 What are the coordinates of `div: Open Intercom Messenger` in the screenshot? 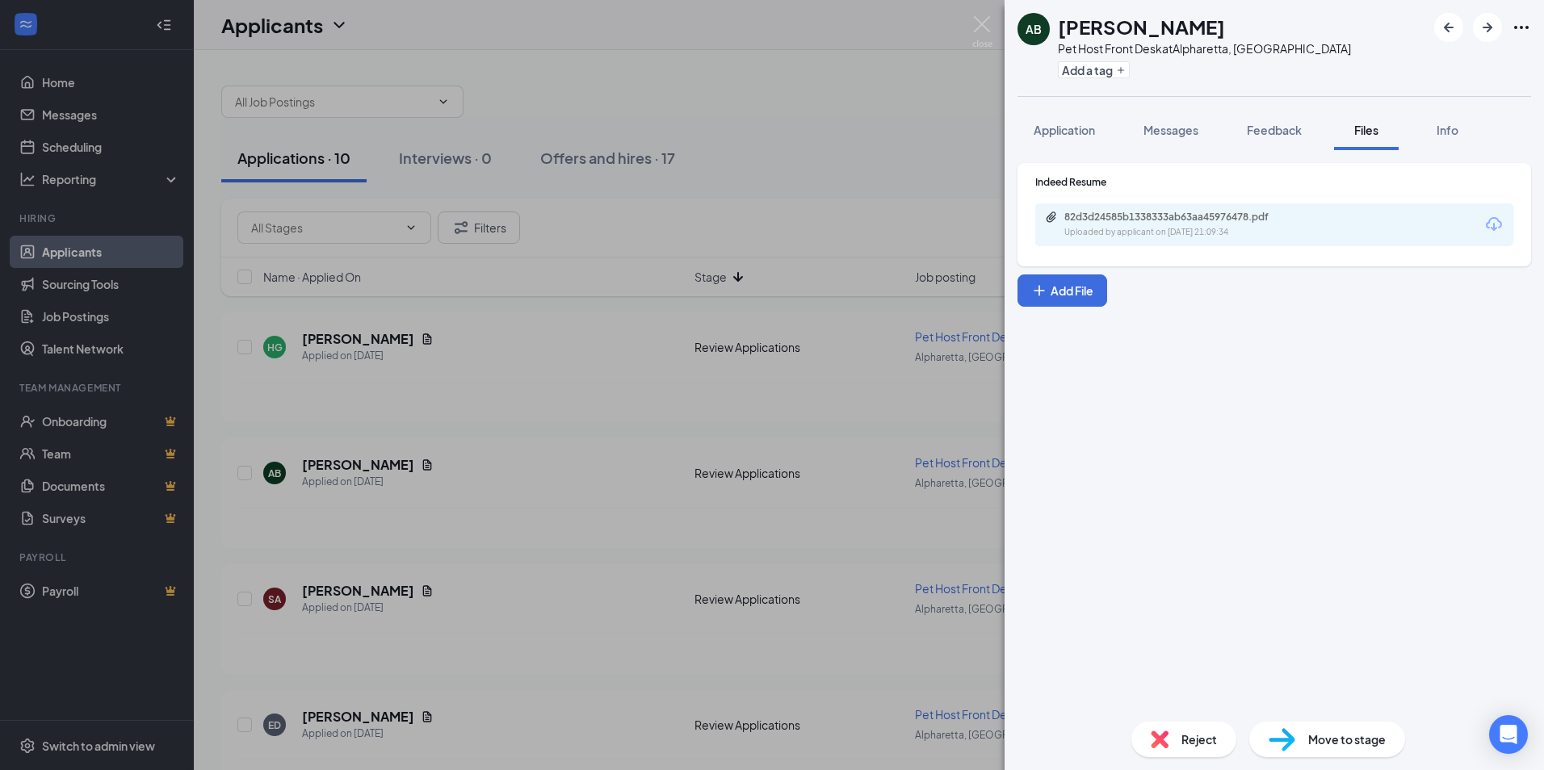 It's located at (1508, 735).